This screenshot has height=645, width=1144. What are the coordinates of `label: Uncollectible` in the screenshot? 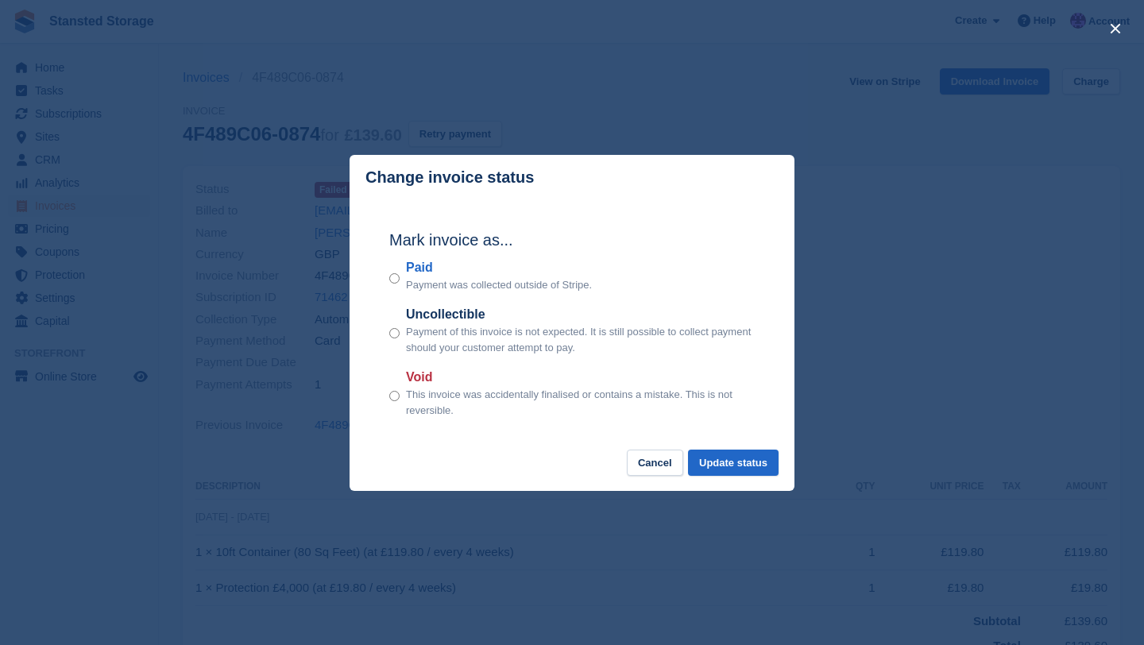 It's located at (580, 315).